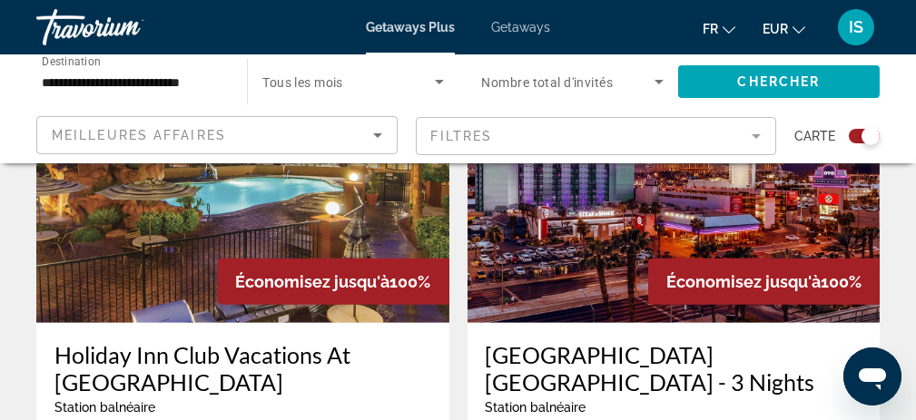 The height and width of the screenshot is (420, 916). Describe the element at coordinates (217, 135) in the screenshot. I see `mat-select: Sort by` at that location.